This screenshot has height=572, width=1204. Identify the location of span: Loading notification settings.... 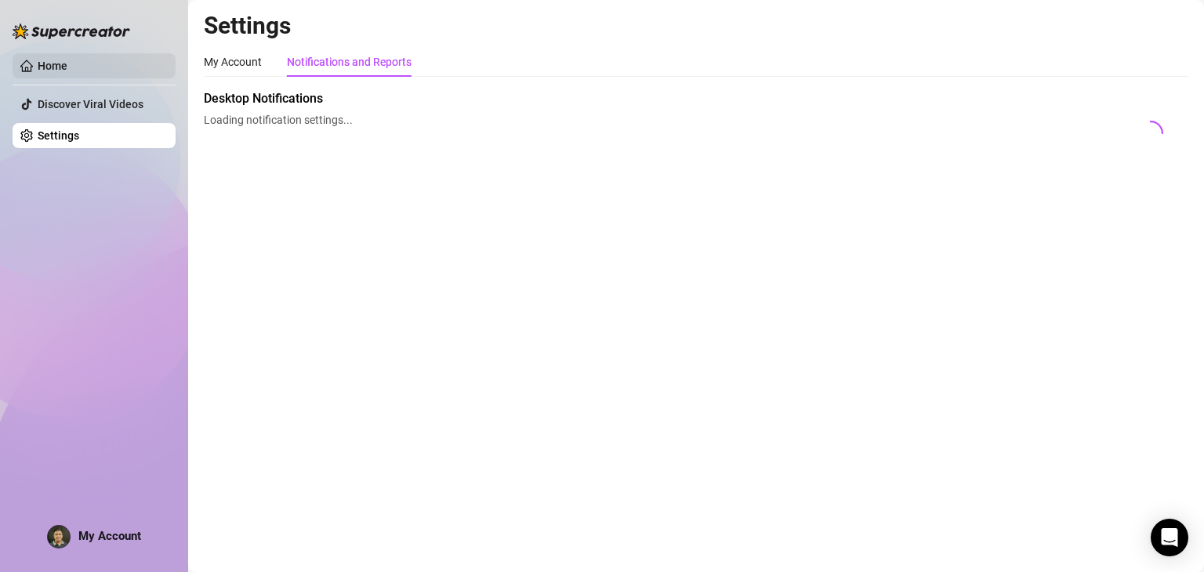
(336, 120).